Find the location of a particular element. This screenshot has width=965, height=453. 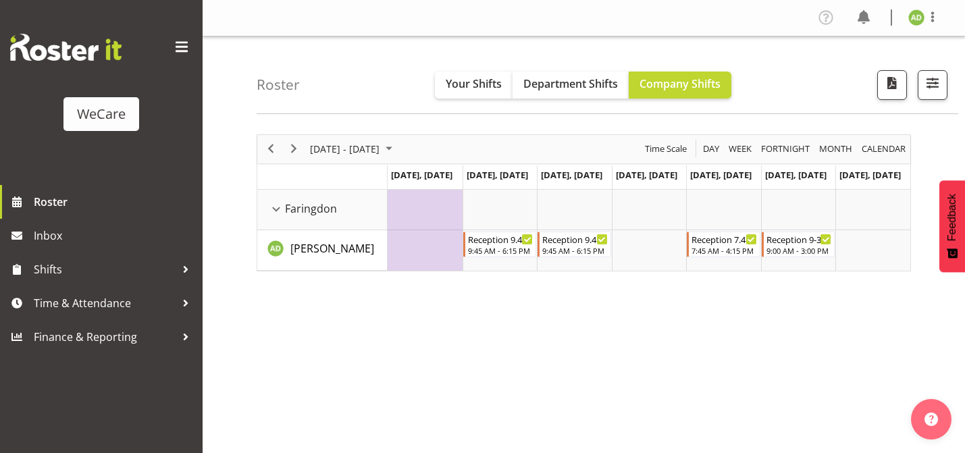

button: Department Shifts is located at coordinates (571, 85).